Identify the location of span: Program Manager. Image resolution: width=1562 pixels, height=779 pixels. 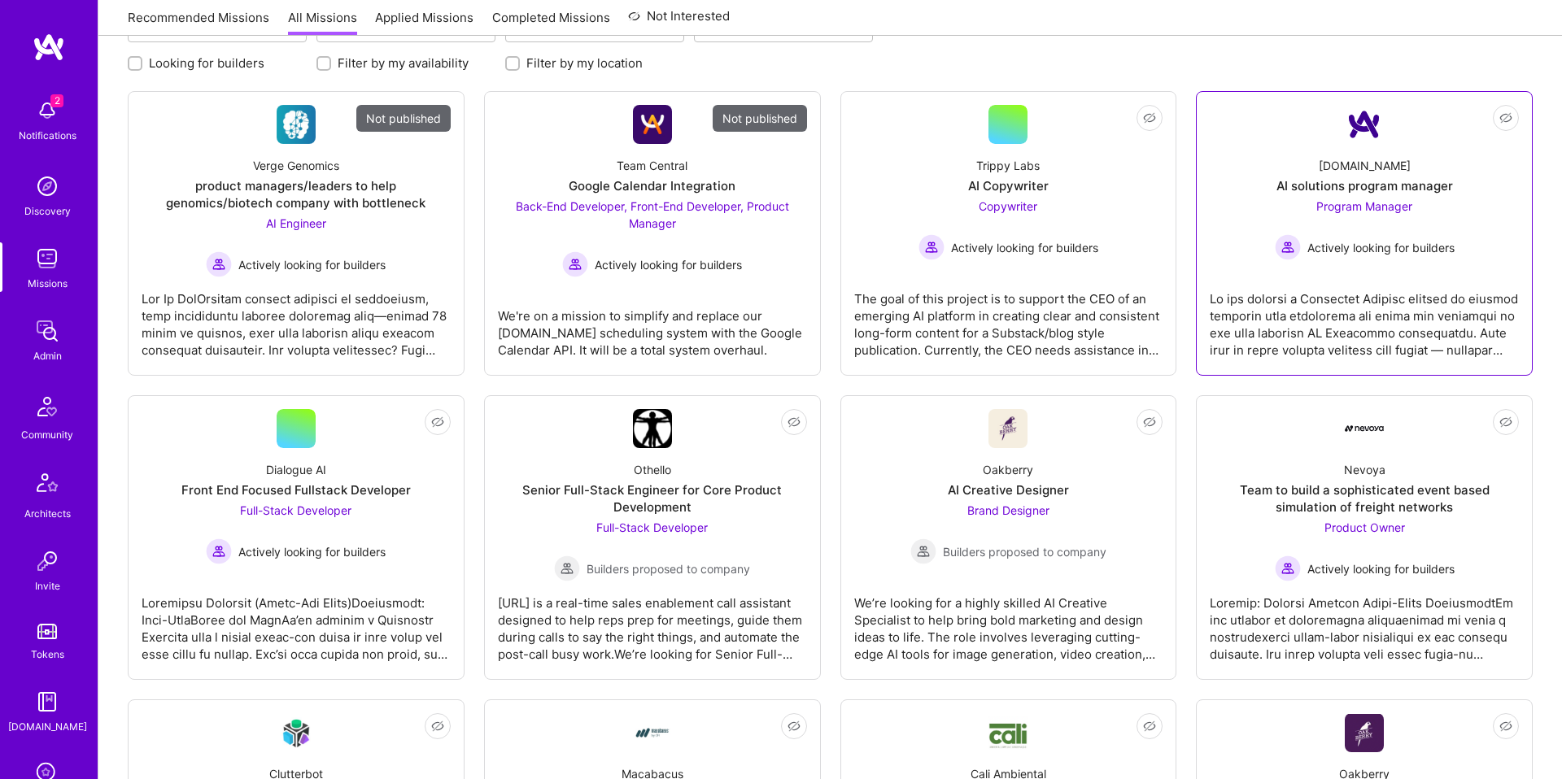
(1364, 206).